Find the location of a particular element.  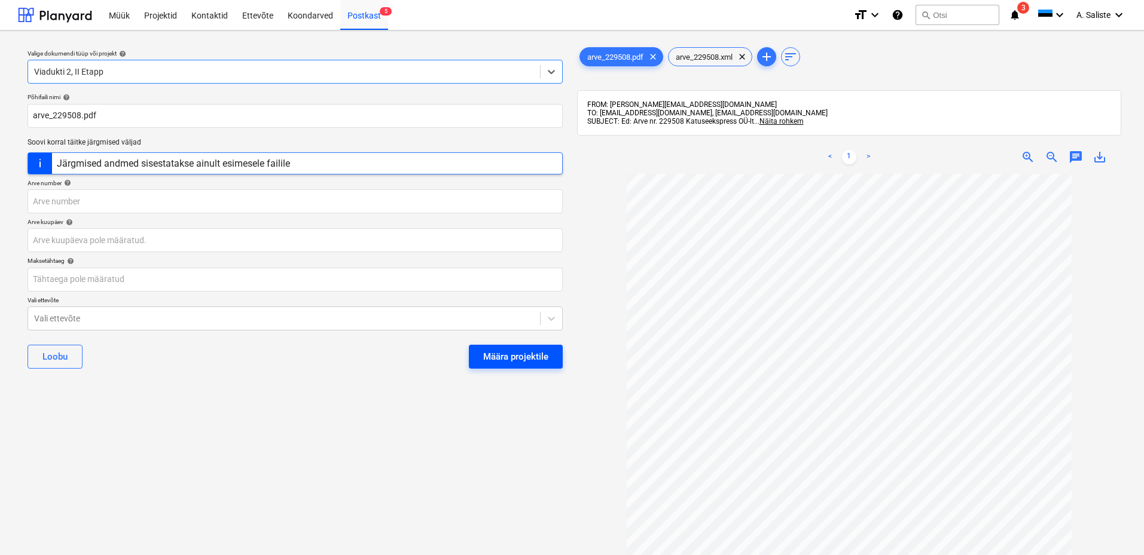

div: Maksetähtaeg is located at coordinates (295, 261).